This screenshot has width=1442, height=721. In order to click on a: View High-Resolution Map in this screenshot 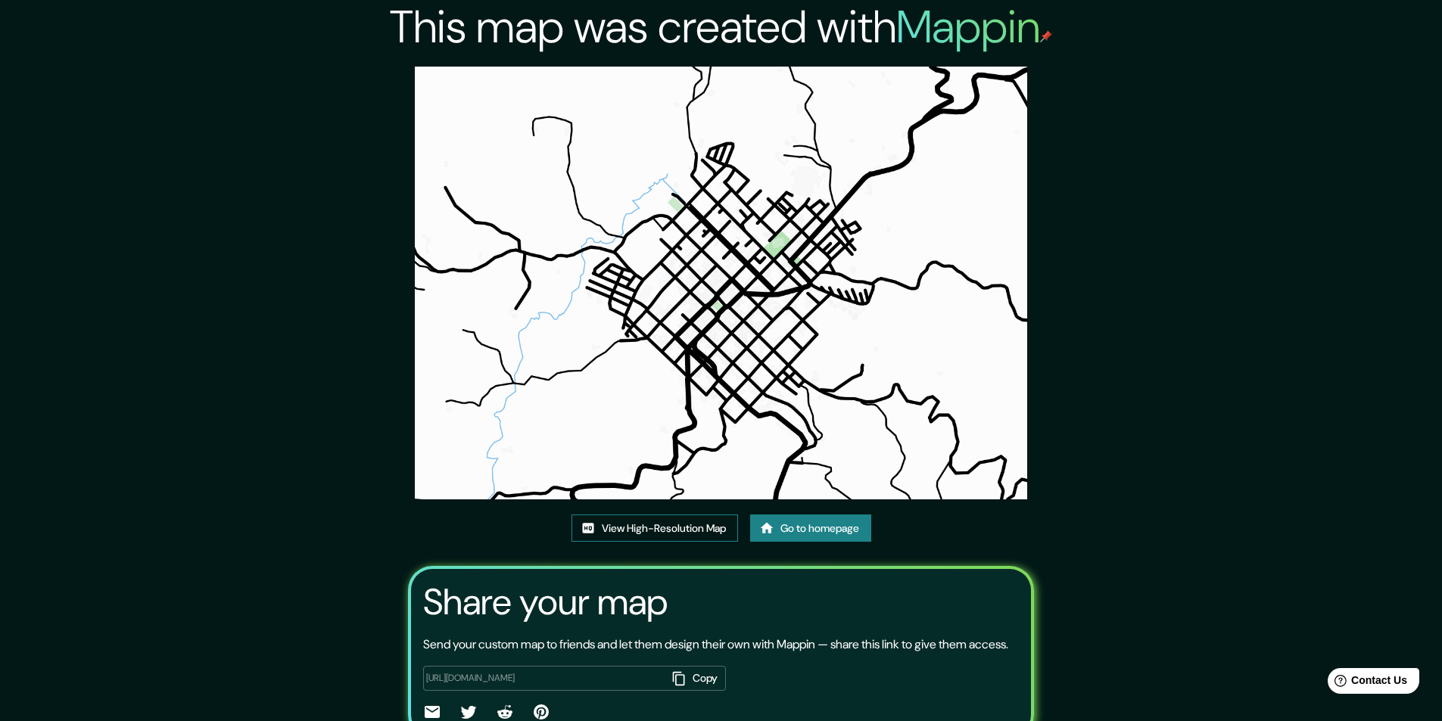, I will do `click(655, 528)`.